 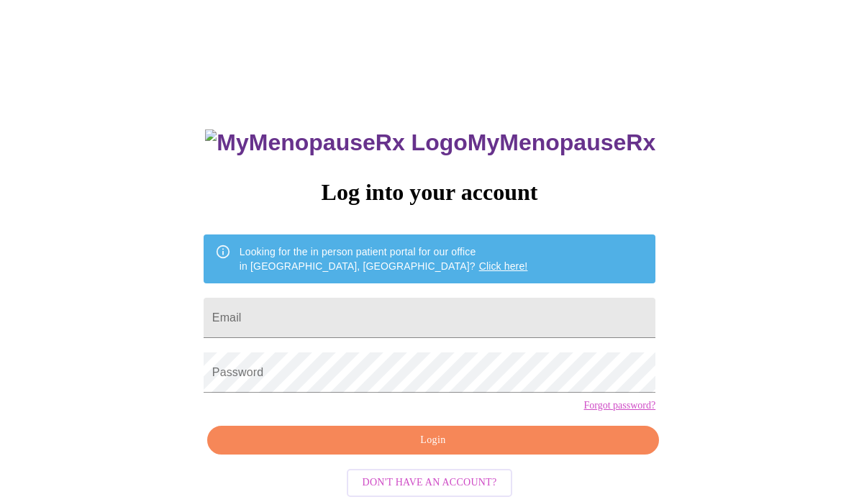 What do you see at coordinates (433, 440) in the screenshot?
I see `button: Login` at bounding box center [433, 440].